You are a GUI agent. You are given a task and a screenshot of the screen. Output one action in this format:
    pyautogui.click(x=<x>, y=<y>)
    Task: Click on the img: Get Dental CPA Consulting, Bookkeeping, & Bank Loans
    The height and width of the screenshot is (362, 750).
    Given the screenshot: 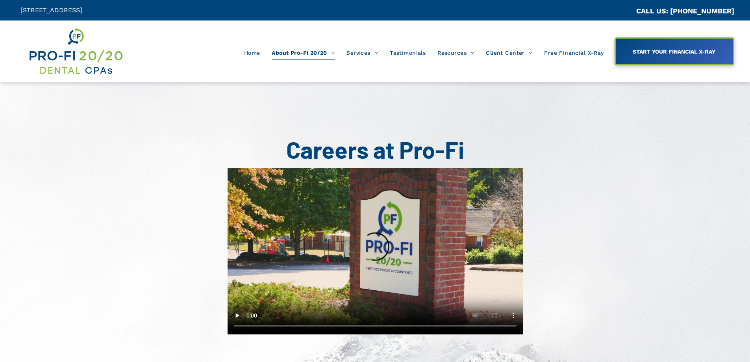 What is the action you would take?
    pyautogui.click(x=76, y=51)
    